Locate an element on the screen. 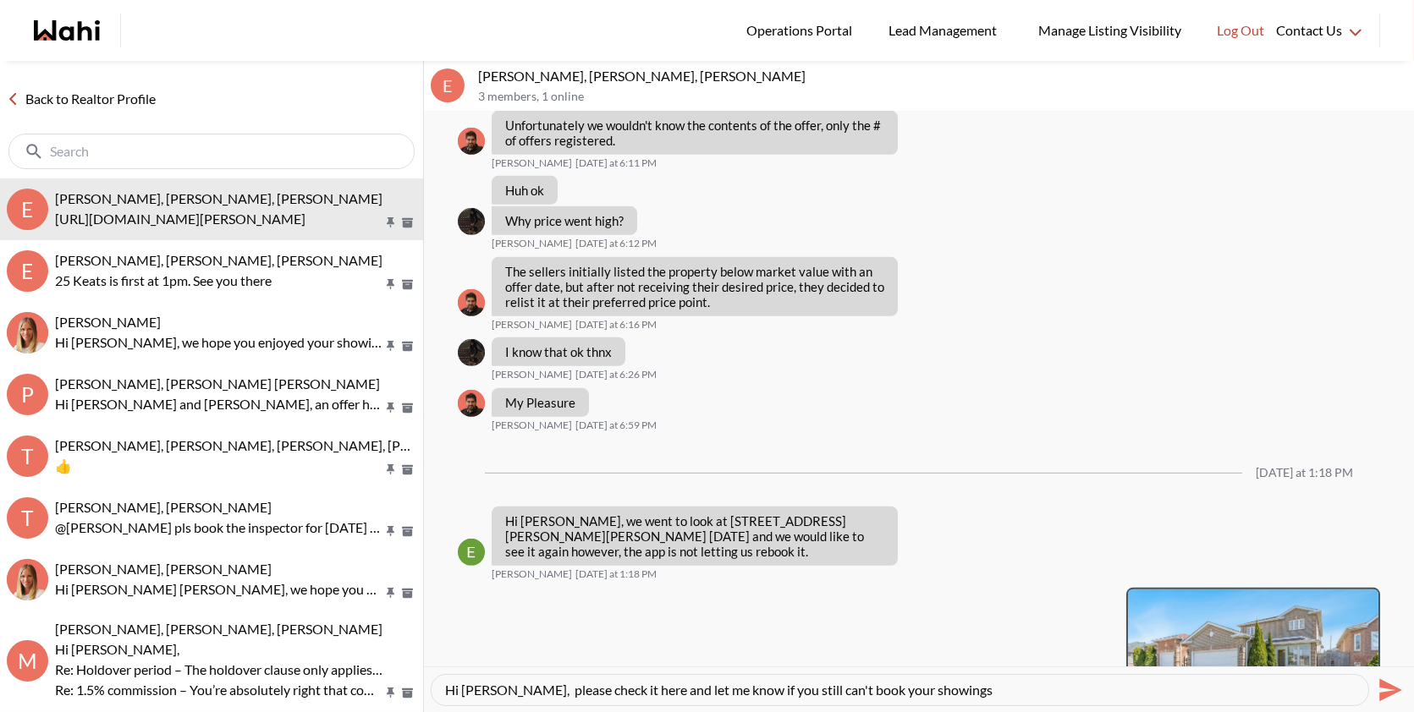 The height and width of the screenshot is (712, 1414). div: P is located at coordinates (27, 394).